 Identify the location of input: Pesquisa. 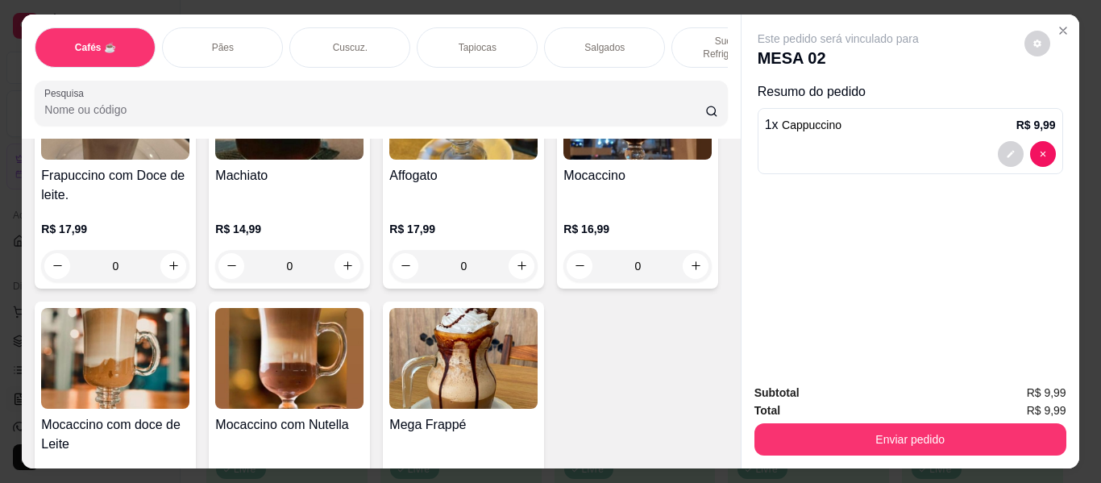
(375, 110).